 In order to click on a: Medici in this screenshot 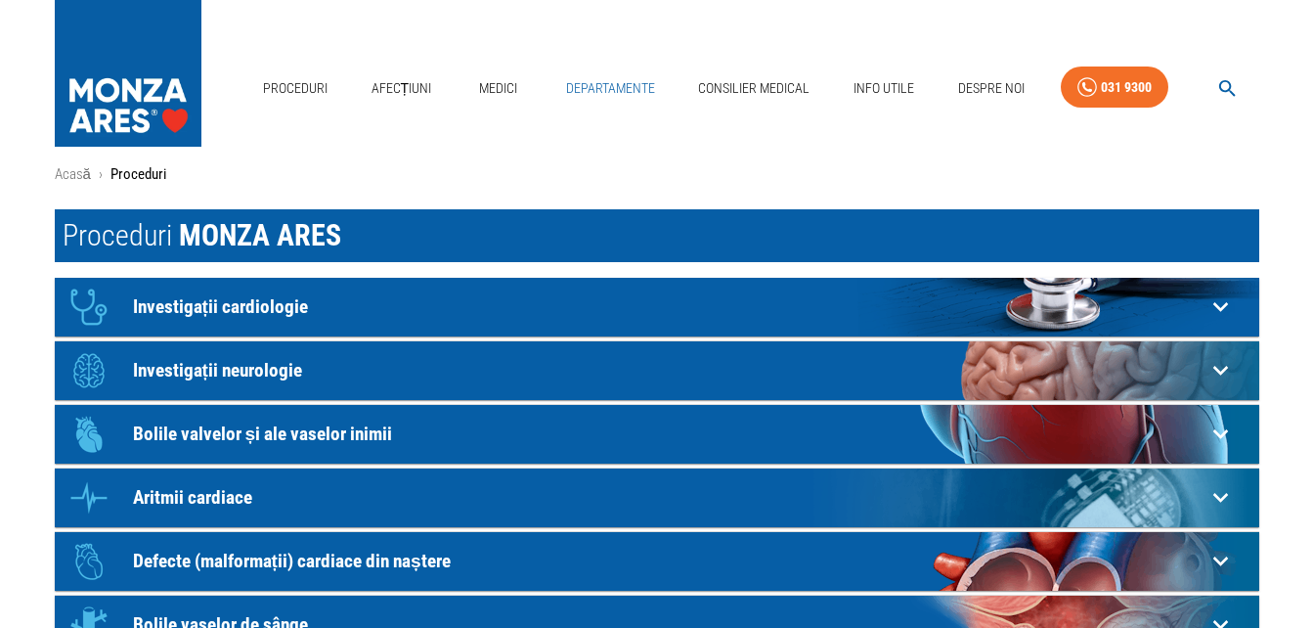, I will do `click(499, 88)`.